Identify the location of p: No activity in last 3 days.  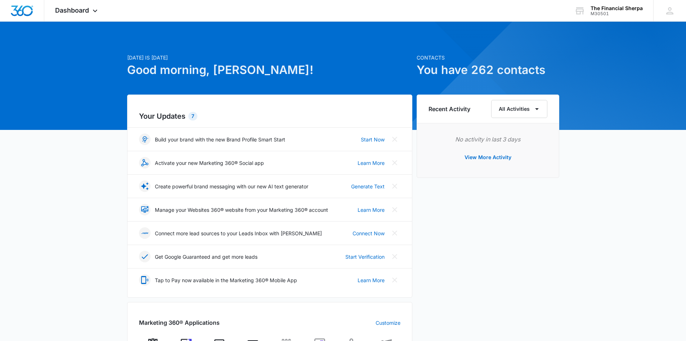
(488, 139).